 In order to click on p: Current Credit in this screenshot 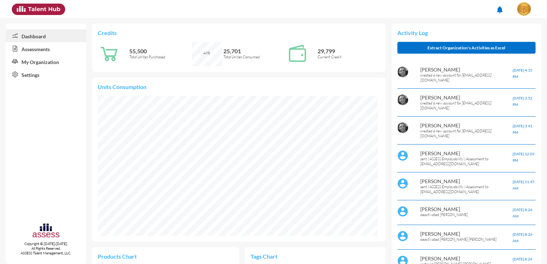, I will do `click(349, 57)`.